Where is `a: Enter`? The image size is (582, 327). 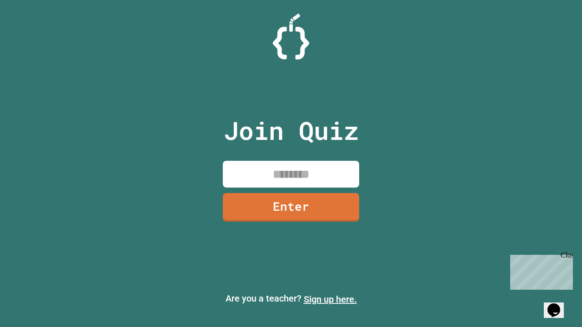
a: Enter is located at coordinates (291, 207).